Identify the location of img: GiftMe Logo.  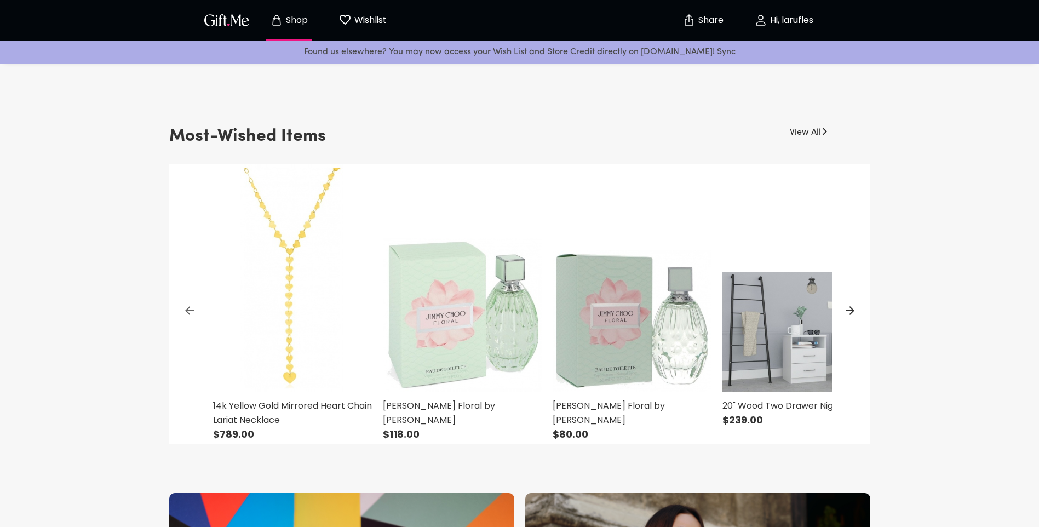
(227, 20).